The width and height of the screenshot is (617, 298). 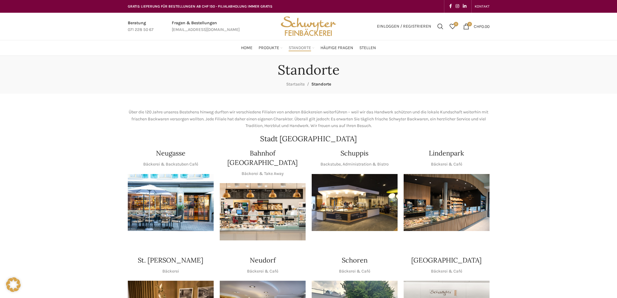 I want to click on p: Bäckerei & Take Away, so click(x=262, y=174).